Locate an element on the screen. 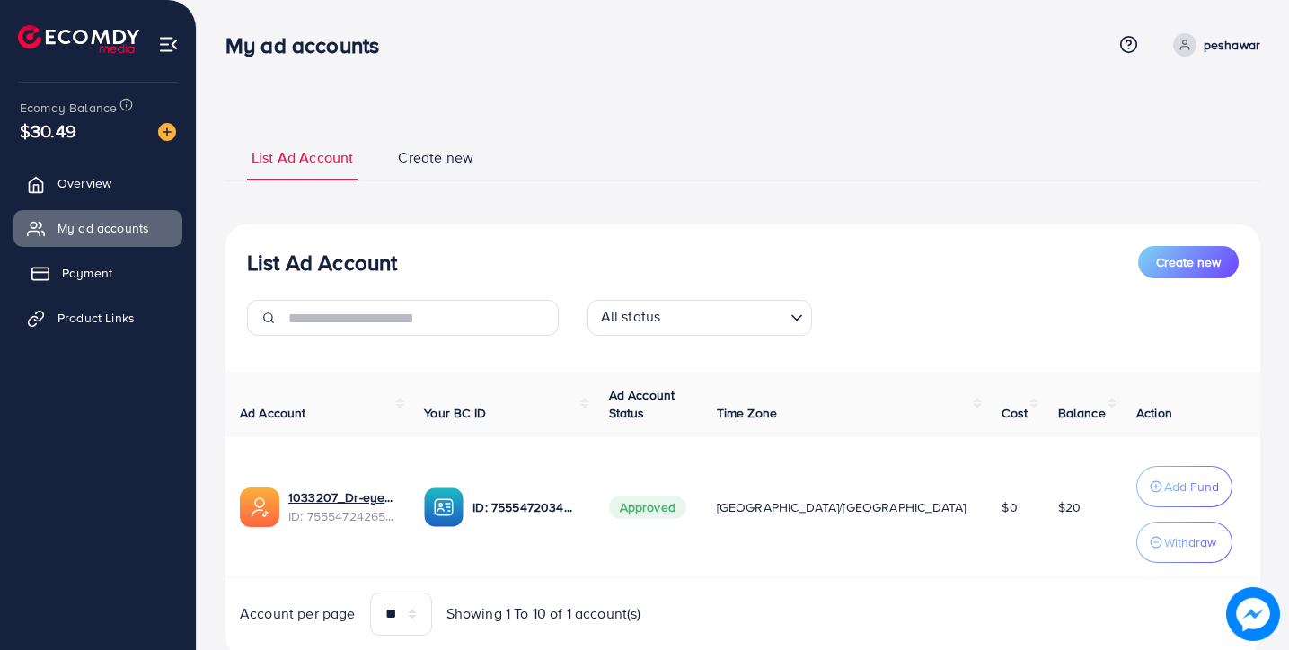 The width and height of the screenshot is (1289, 650). span: $0 is located at coordinates (1009, 508).